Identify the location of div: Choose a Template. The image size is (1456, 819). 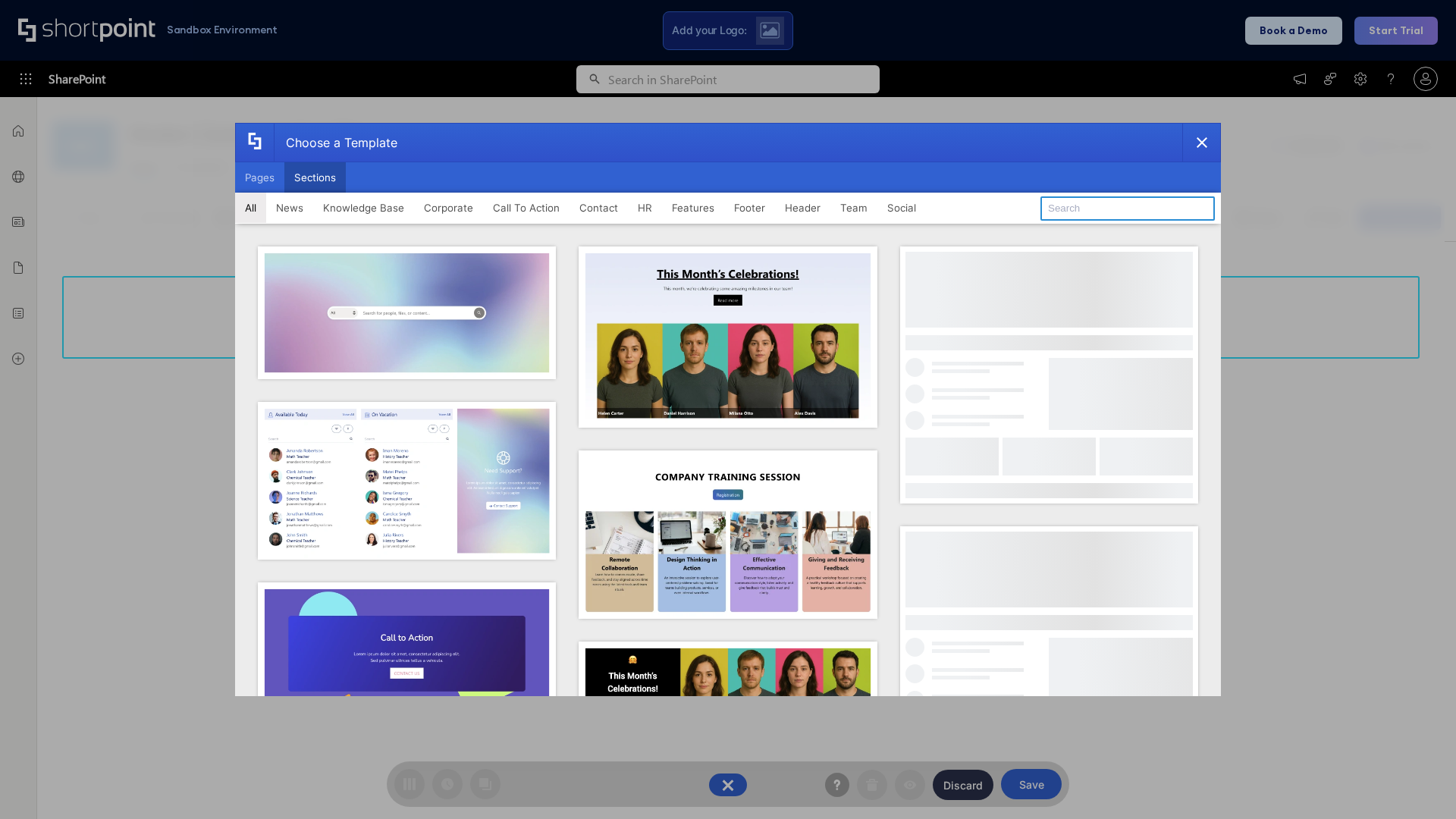
(335, 143).